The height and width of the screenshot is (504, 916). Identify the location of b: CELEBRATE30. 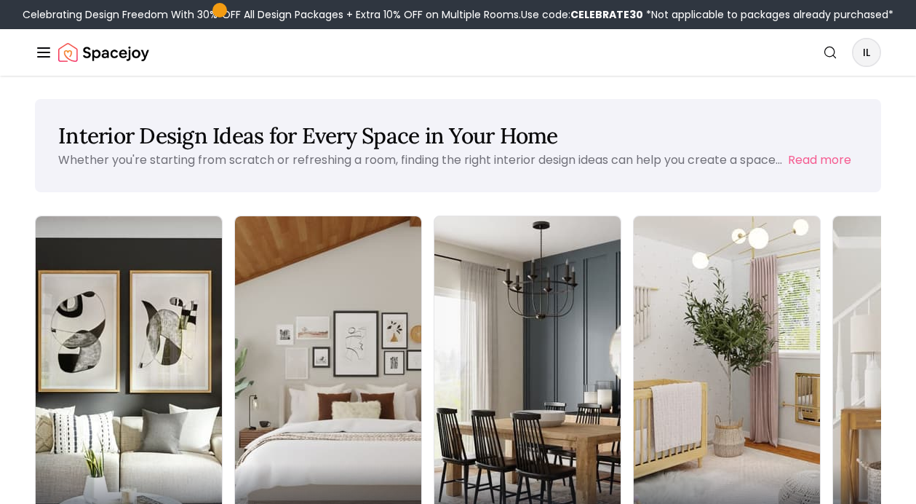
(607, 15).